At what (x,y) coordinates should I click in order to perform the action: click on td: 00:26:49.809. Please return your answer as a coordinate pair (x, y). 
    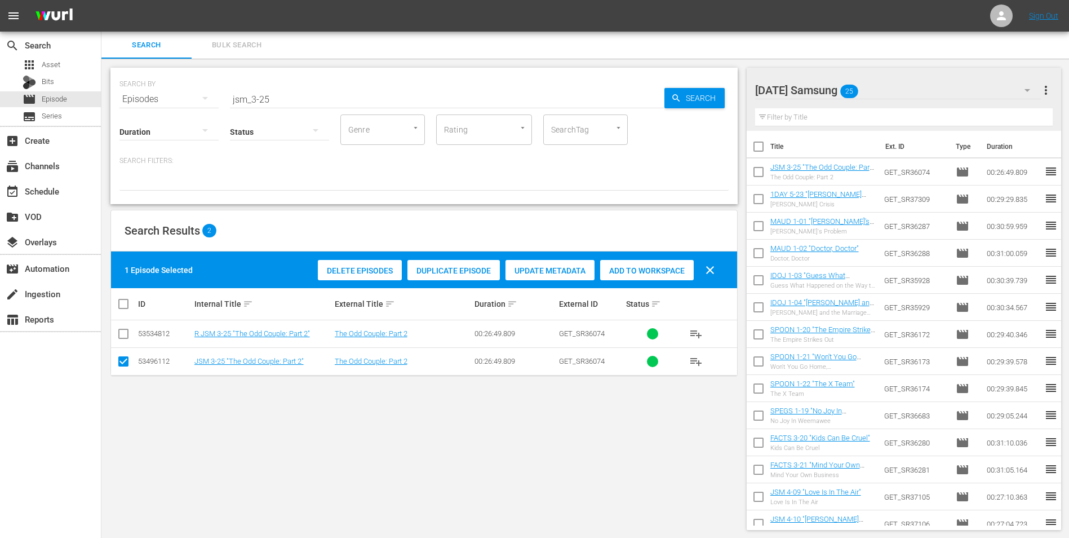
    Looking at the image, I should click on (1014, 172).